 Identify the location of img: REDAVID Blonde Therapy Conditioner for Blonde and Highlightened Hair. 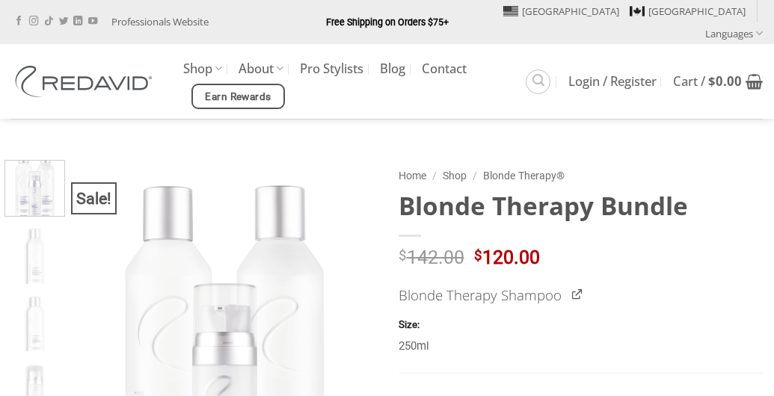
(34, 258).